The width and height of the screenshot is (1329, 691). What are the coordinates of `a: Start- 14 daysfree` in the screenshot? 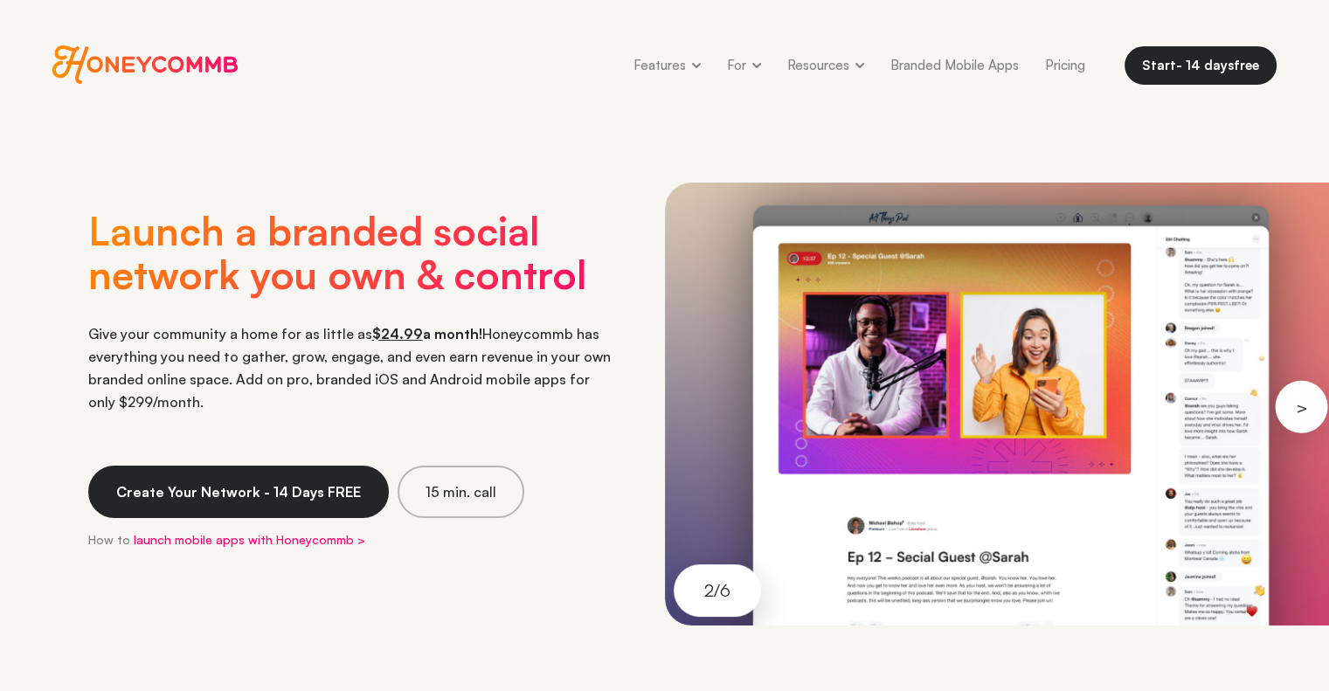 It's located at (1201, 66).